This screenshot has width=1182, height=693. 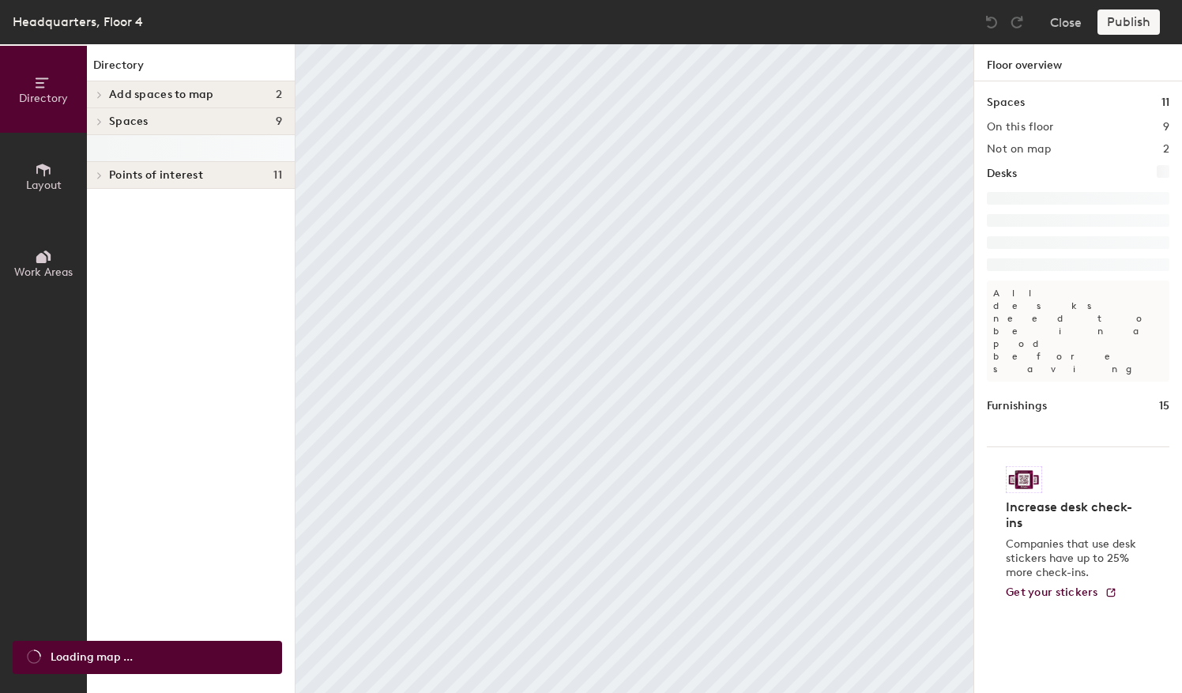 What do you see at coordinates (1020, 127) in the screenshot?
I see `h2: On this floor` at bounding box center [1020, 127].